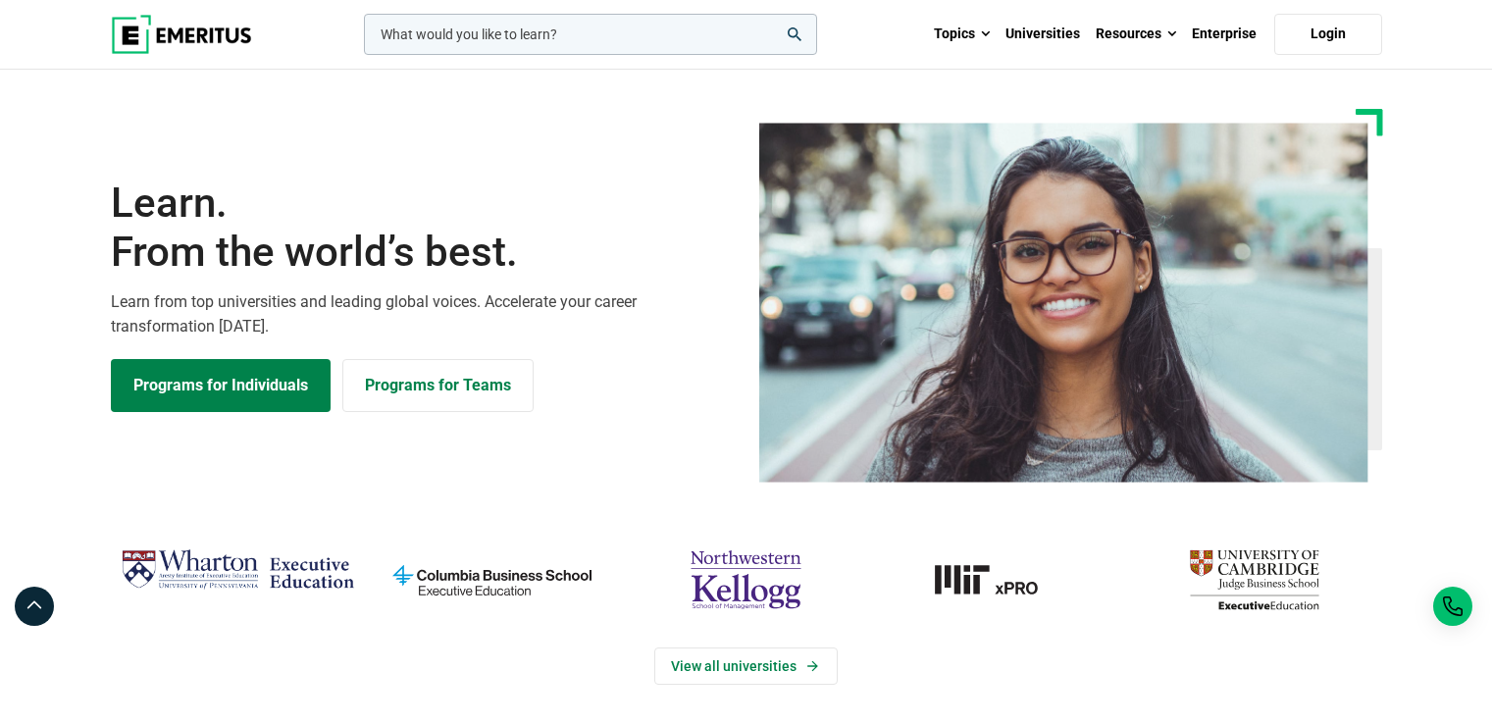 This screenshot has width=1492, height=724. Describe the element at coordinates (491, 580) in the screenshot. I see `a: columbia-business-school` at that location.